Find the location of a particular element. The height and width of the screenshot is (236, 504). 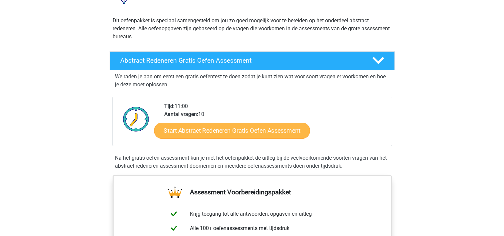

a: Abstract Redeneren Gratis Oefen Assessment is located at coordinates (252, 61).